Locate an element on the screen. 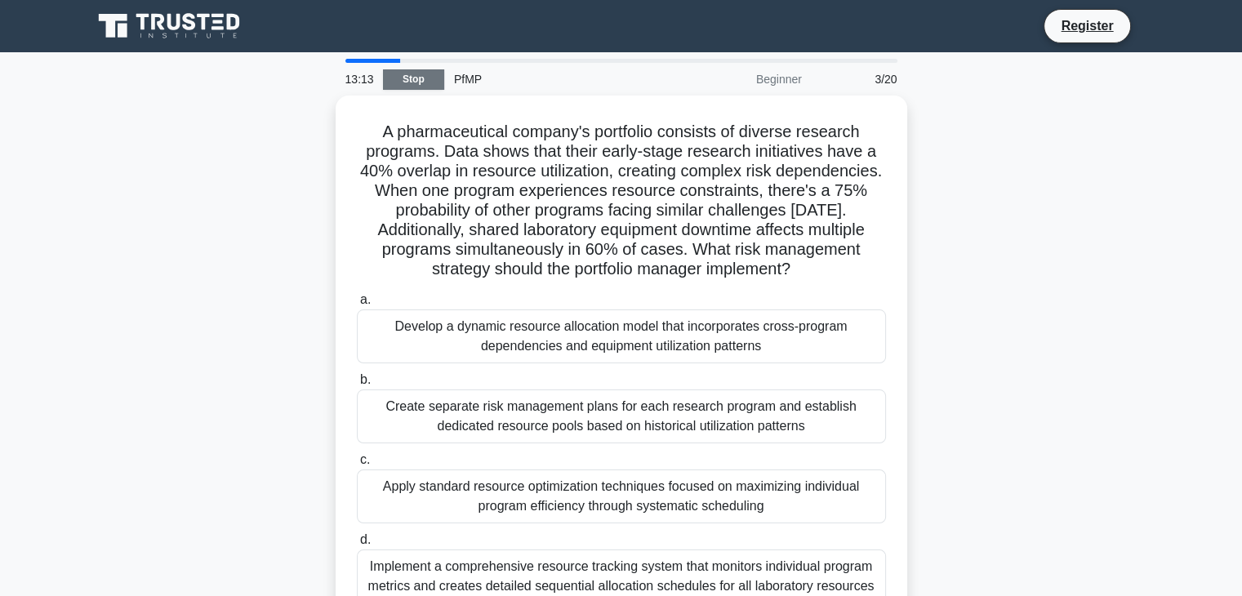  div: 13:13 is located at coordinates (359, 79).